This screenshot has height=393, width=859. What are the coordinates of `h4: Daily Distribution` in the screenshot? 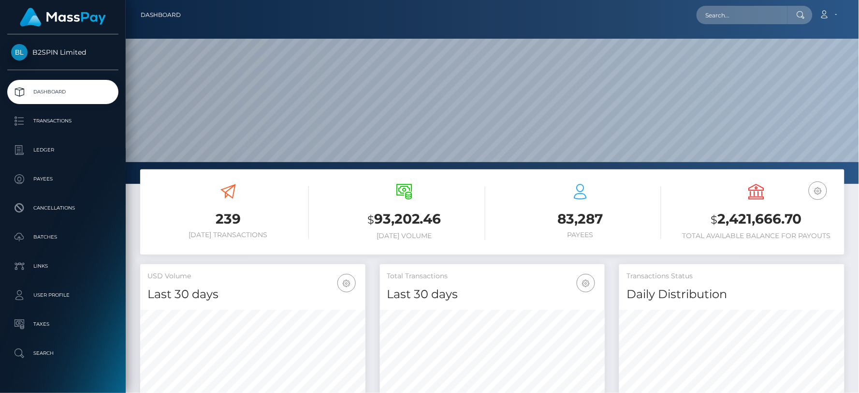 It's located at (732, 294).